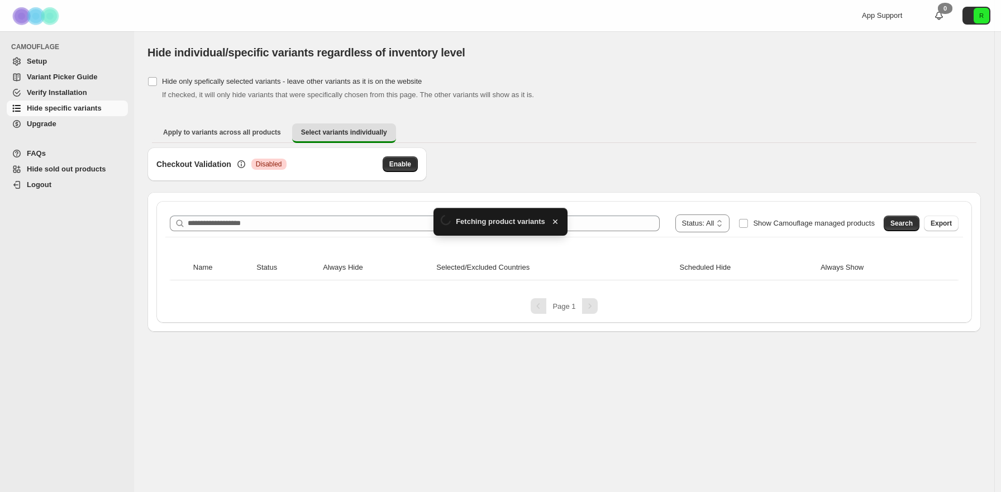  What do you see at coordinates (36, 153) in the screenshot?
I see `span: FAQs` at bounding box center [36, 153].